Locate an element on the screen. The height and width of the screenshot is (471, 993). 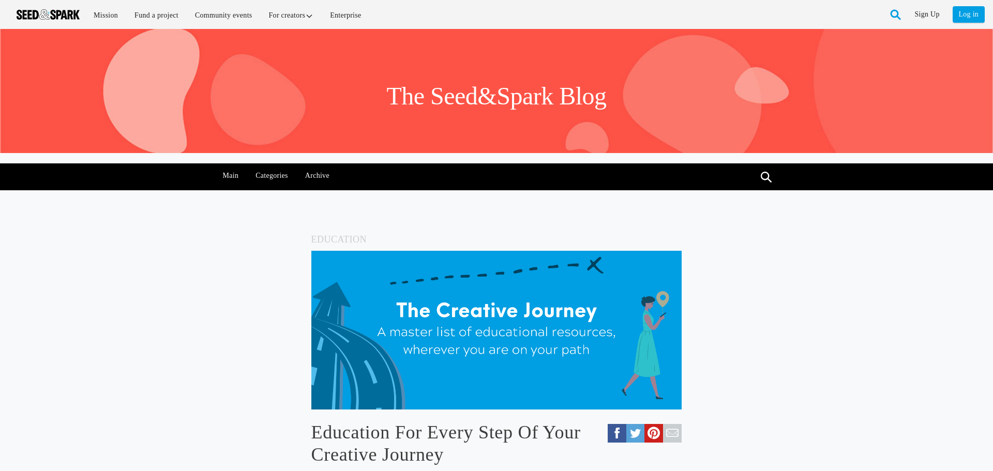
a: Archive is located at coordinates (317, 176).